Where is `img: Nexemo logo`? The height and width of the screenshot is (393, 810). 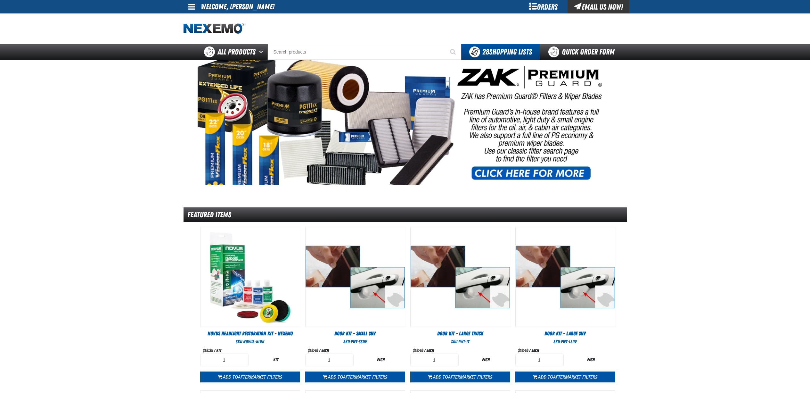
img: Nexemo logo is located at coordinates (214, 29).